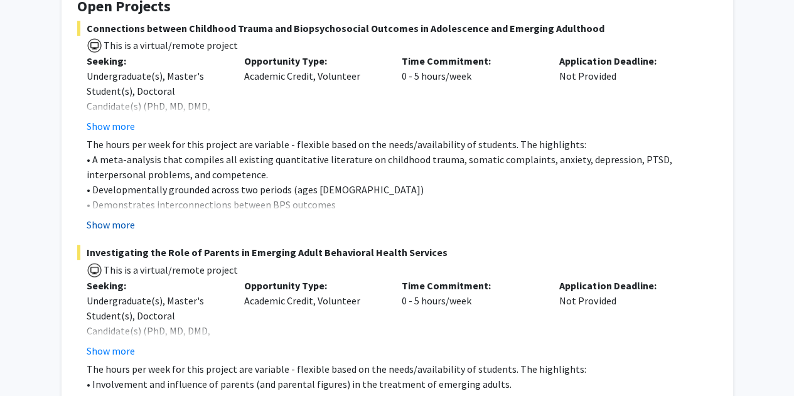 The height and width of the screenshot is (396, 794). What do you see at coordinates (402, 167) in the screenshot?
I see `p: • A meta-analysis that compiles all existing quantitative literature on childhood trauma, somatic...` at bounding box center [402, 167].